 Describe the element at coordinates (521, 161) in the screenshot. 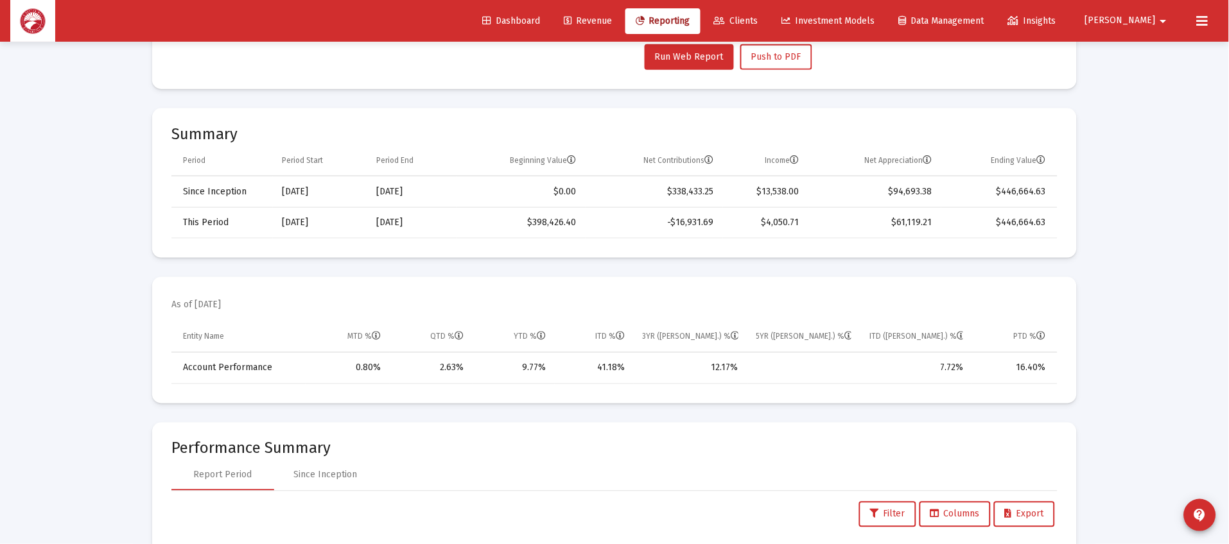

I see `td: Column Beginning Value` at that location.